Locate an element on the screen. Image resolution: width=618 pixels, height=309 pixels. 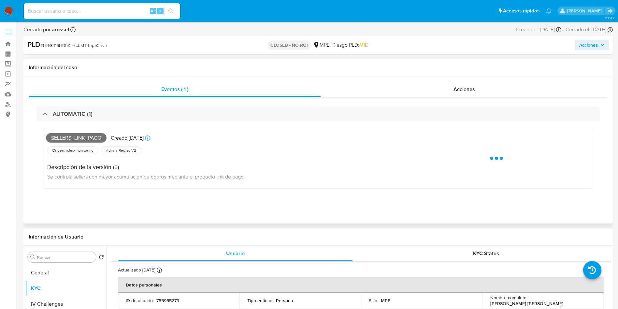
span: s is located at coordinates (160, 11).